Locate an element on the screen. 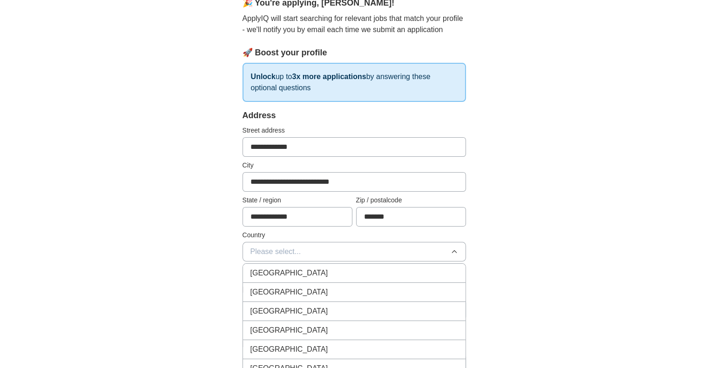 The image size is (708, 368). div: 🚀 Boost your profile is located at coordinates (354, 53).